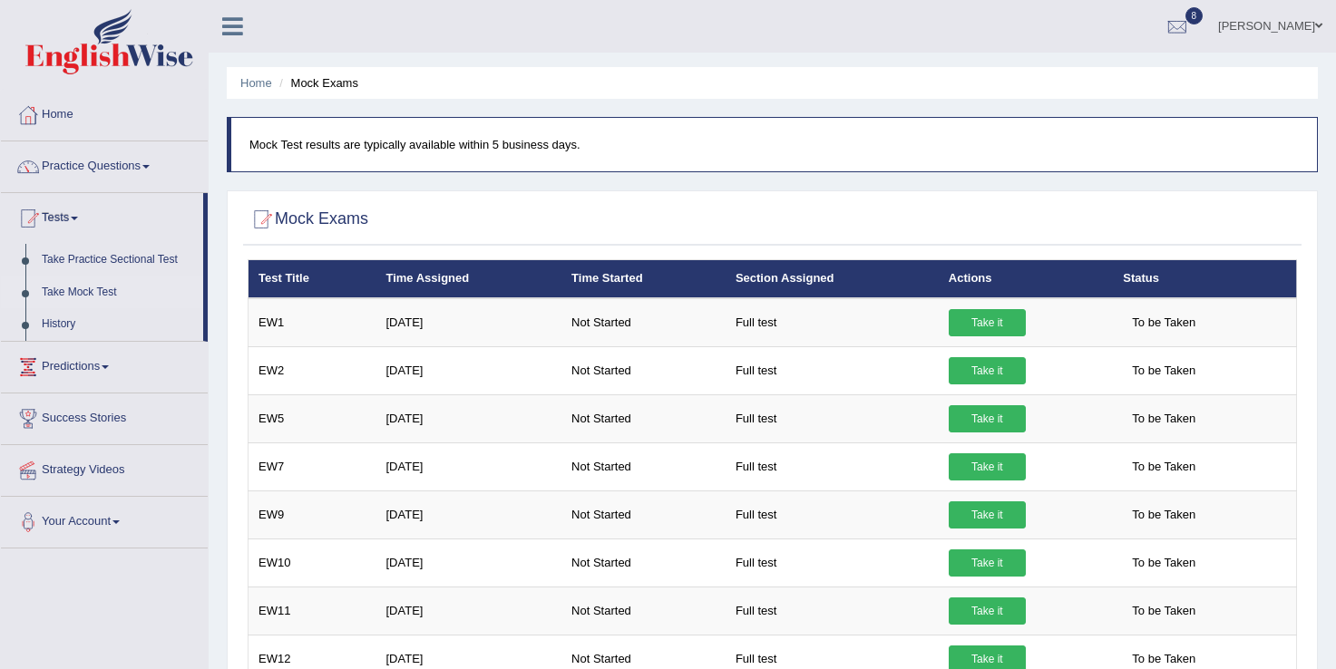  Describe the element at coordinates (102, 216) in the screenshot. I see `a: Tests` at that location.